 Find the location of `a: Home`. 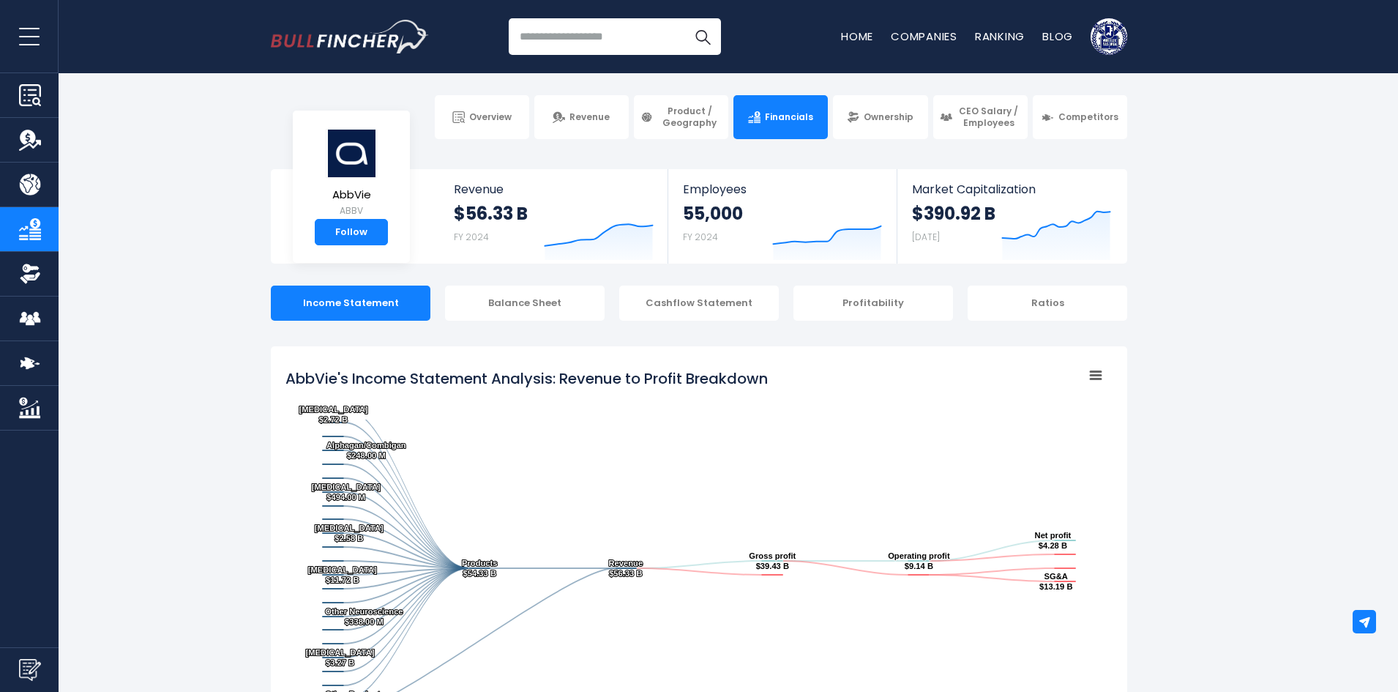

a: Home is located at coordinates (857, 36).